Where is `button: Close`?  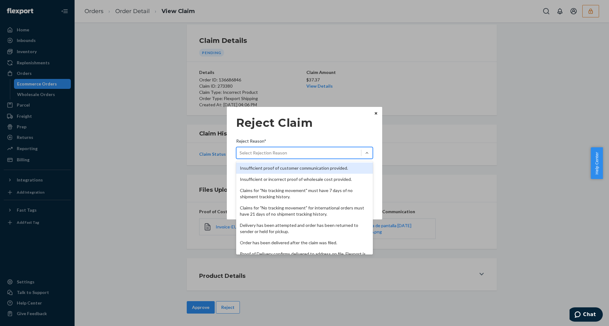 button: Close is located at coordinates (376, 113).